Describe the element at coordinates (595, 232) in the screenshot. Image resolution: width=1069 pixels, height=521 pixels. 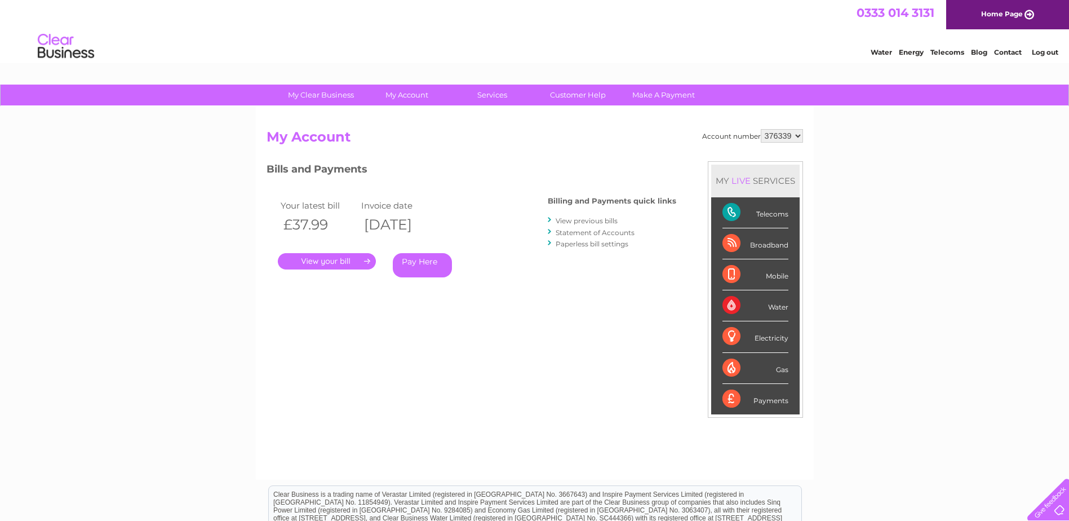
I see `a: Statement of Accounts` at that location.